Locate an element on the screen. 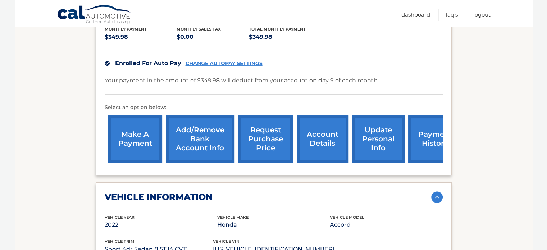 This screenshot has width=547, height=250. a: Cal Automotive is located at coordinates (95, 15).